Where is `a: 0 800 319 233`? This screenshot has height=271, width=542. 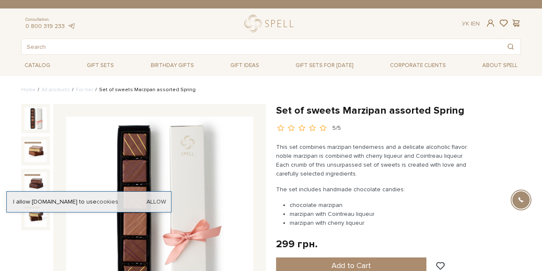
a: 0 800 319 233 is located at coordinates (45, 26).